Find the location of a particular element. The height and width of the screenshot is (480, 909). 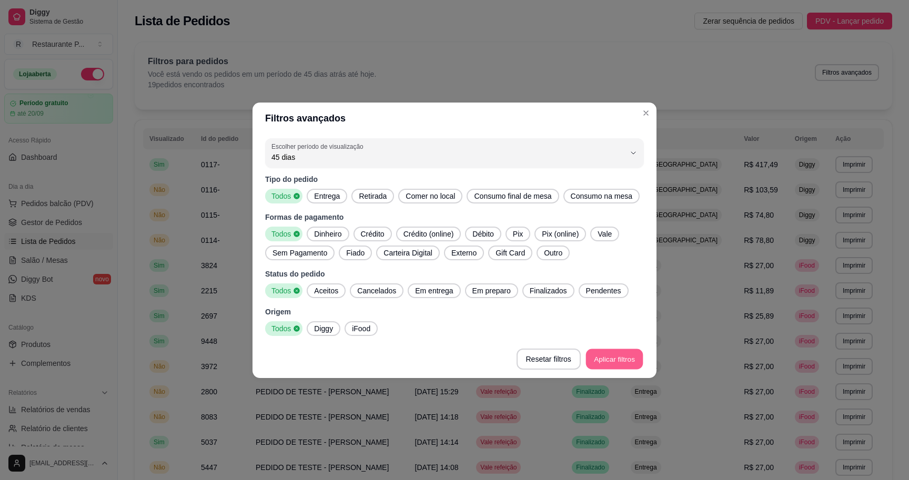

button: Sem Pagamento is located at coordinates (300, 253).